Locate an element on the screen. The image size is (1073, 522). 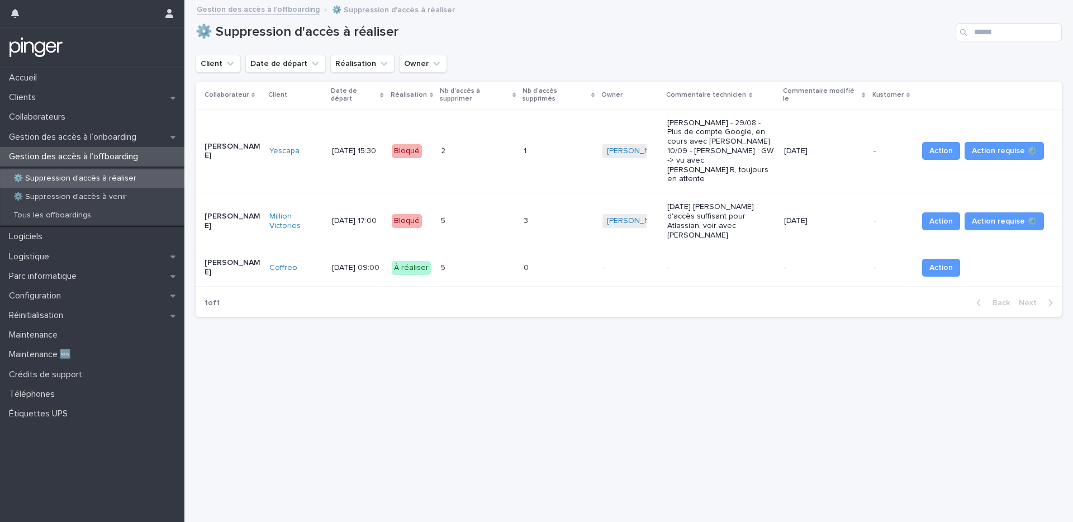
p: 0 is located at coordinates (527, 267).